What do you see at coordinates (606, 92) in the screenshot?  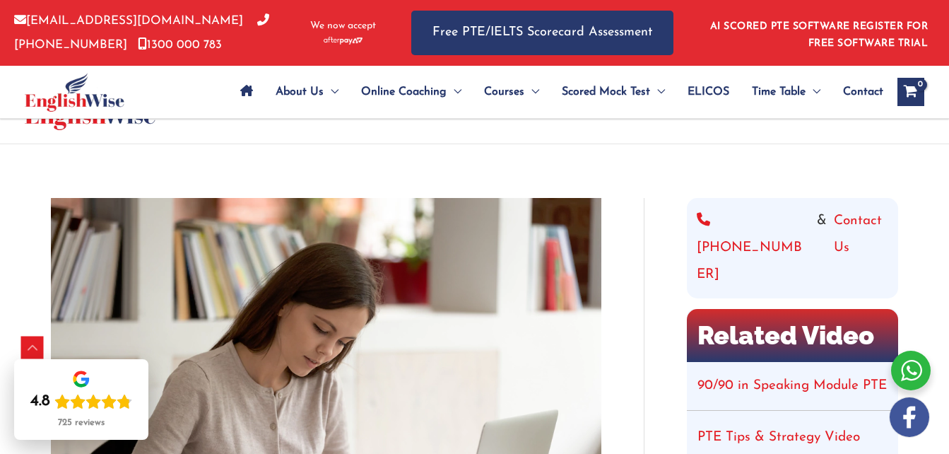 I see `span: Scored Mock Test` at bounding box center [606, 92].